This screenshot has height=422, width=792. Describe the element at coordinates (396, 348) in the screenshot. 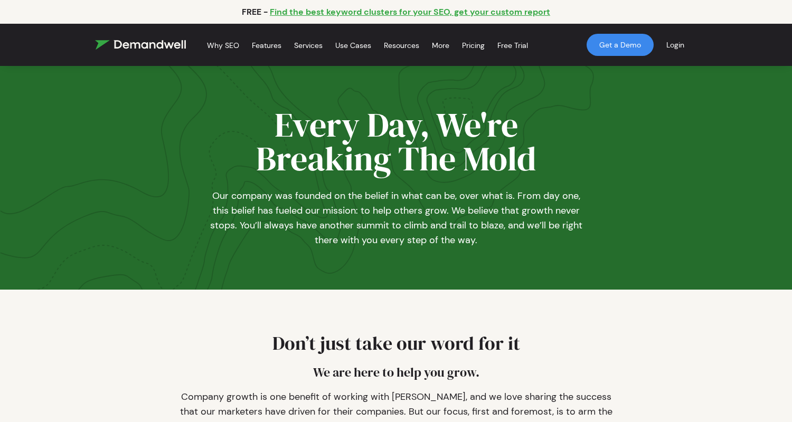

I see `h2: Don’t just take our word for it` at that location.